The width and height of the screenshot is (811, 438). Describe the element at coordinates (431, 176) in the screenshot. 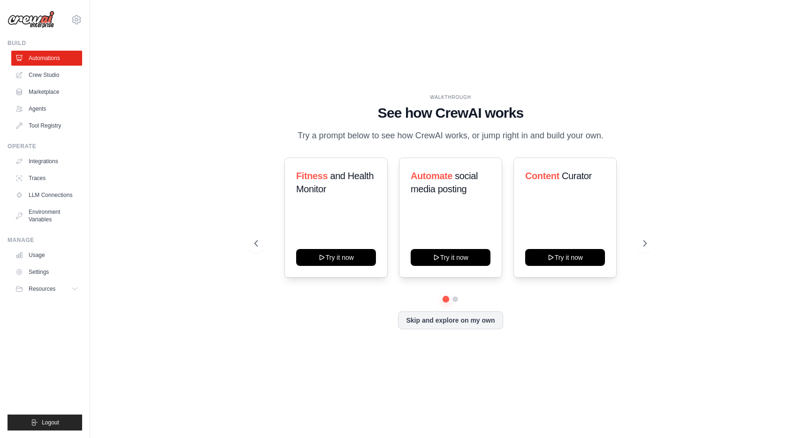

I see `span: Automate` at that location.